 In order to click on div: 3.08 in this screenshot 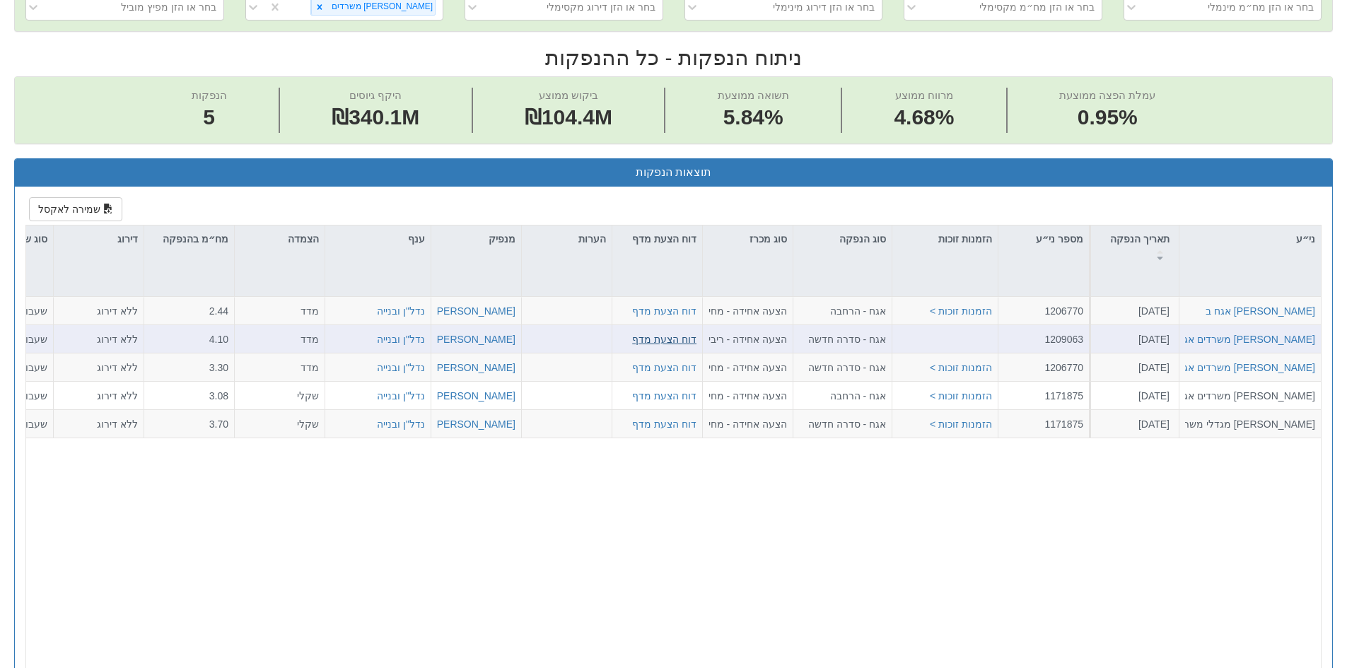, I will do `click(189, 395)`.